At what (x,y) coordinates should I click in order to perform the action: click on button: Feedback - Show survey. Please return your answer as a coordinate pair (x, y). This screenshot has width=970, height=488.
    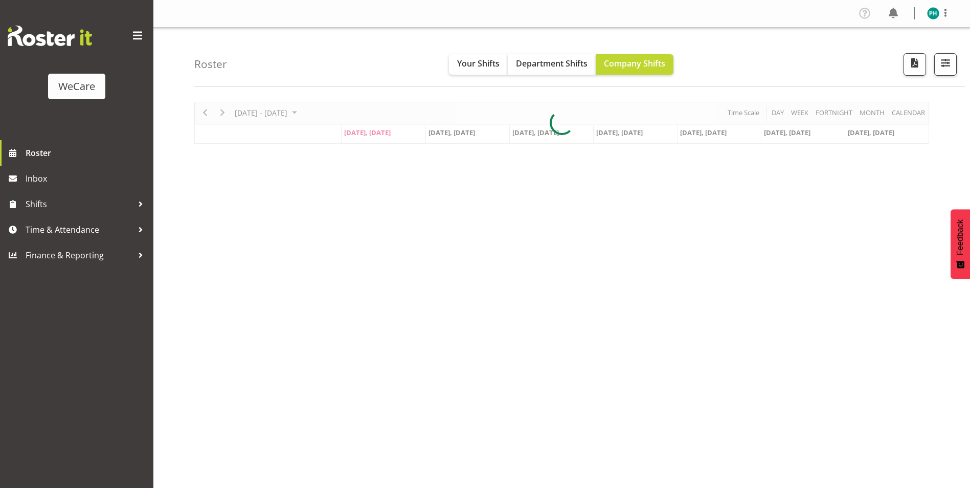
    Looking at the image, I should click on (960, 244).